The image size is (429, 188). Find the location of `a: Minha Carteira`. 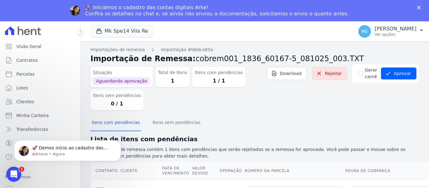

a: Minha Carteira is located at coordinates (40, 116).